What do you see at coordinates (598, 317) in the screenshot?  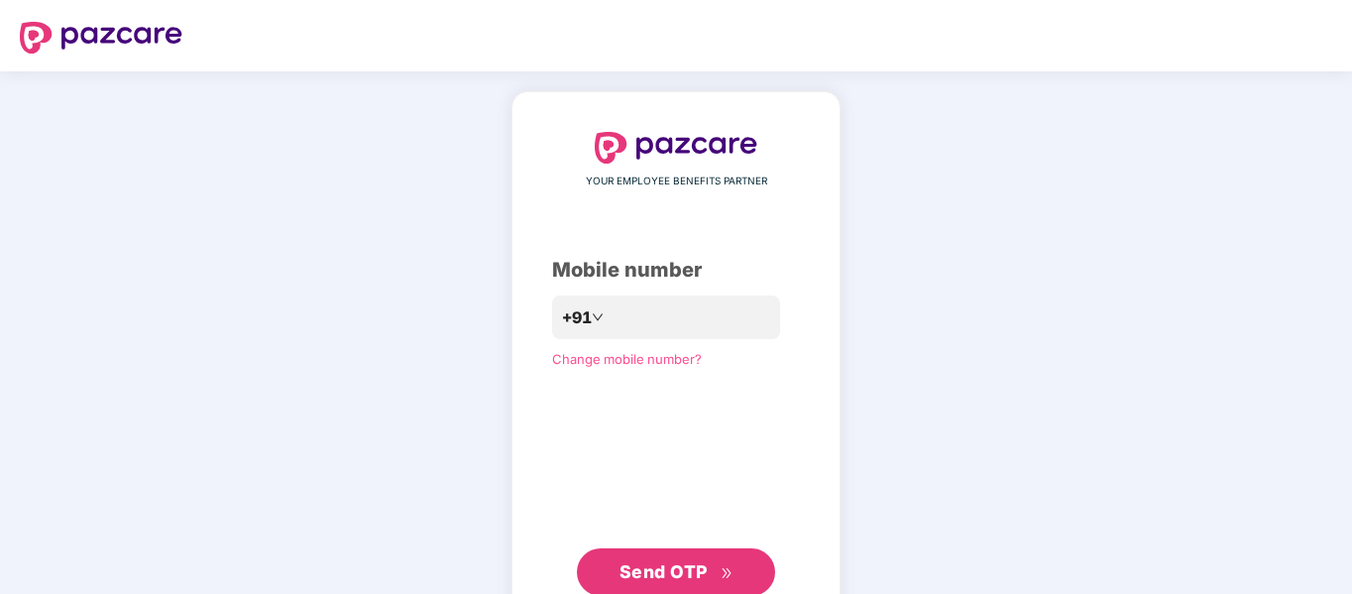 I see `span: down` at bounding box center [598, 317].